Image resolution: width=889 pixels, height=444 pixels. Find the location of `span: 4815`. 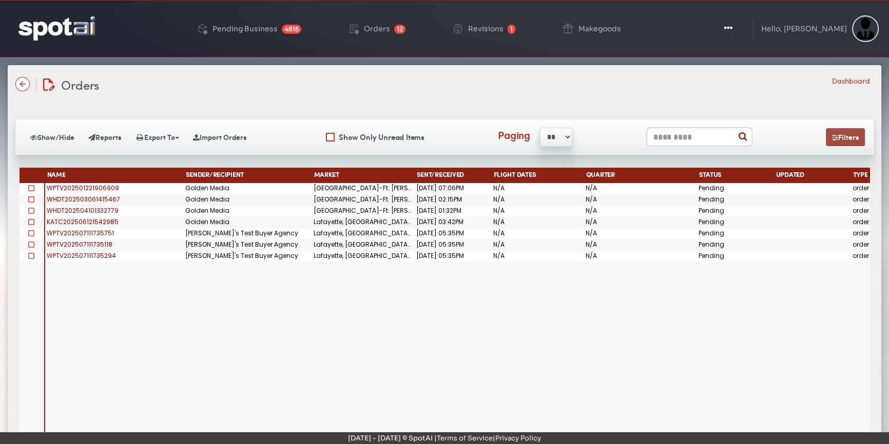

span: 4815 is located at coordinates (291, 29).